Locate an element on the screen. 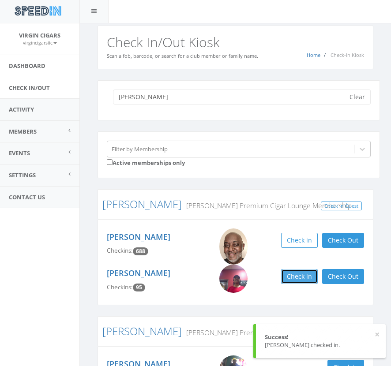 This screenshot has width=391, height=366. button: Clear is located at coordinates (357, 97).